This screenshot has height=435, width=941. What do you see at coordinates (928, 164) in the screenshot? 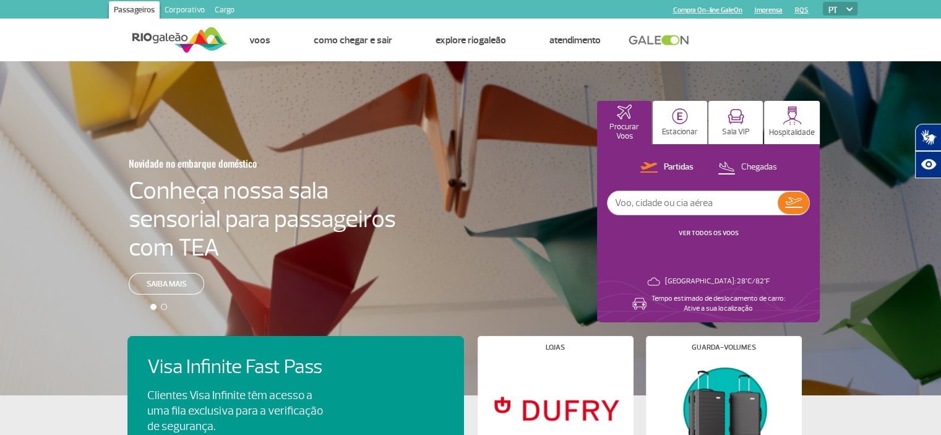
I see `button: Abrir recursos assistivos.` at bounding box center [928, 164].